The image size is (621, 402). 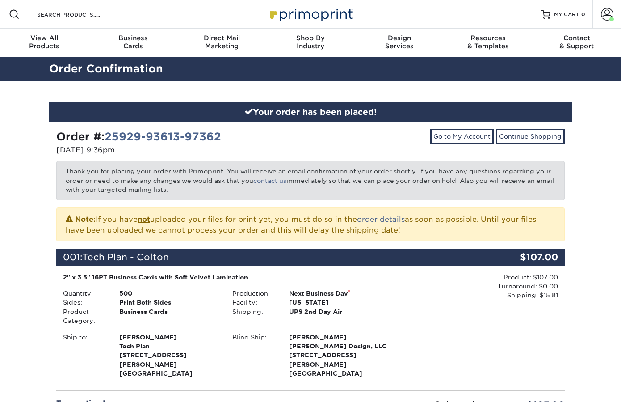 What do you see at coordinates (84, 355) in the screenshot?
I see `div: Ship to:` at bounding box center [84, 355].